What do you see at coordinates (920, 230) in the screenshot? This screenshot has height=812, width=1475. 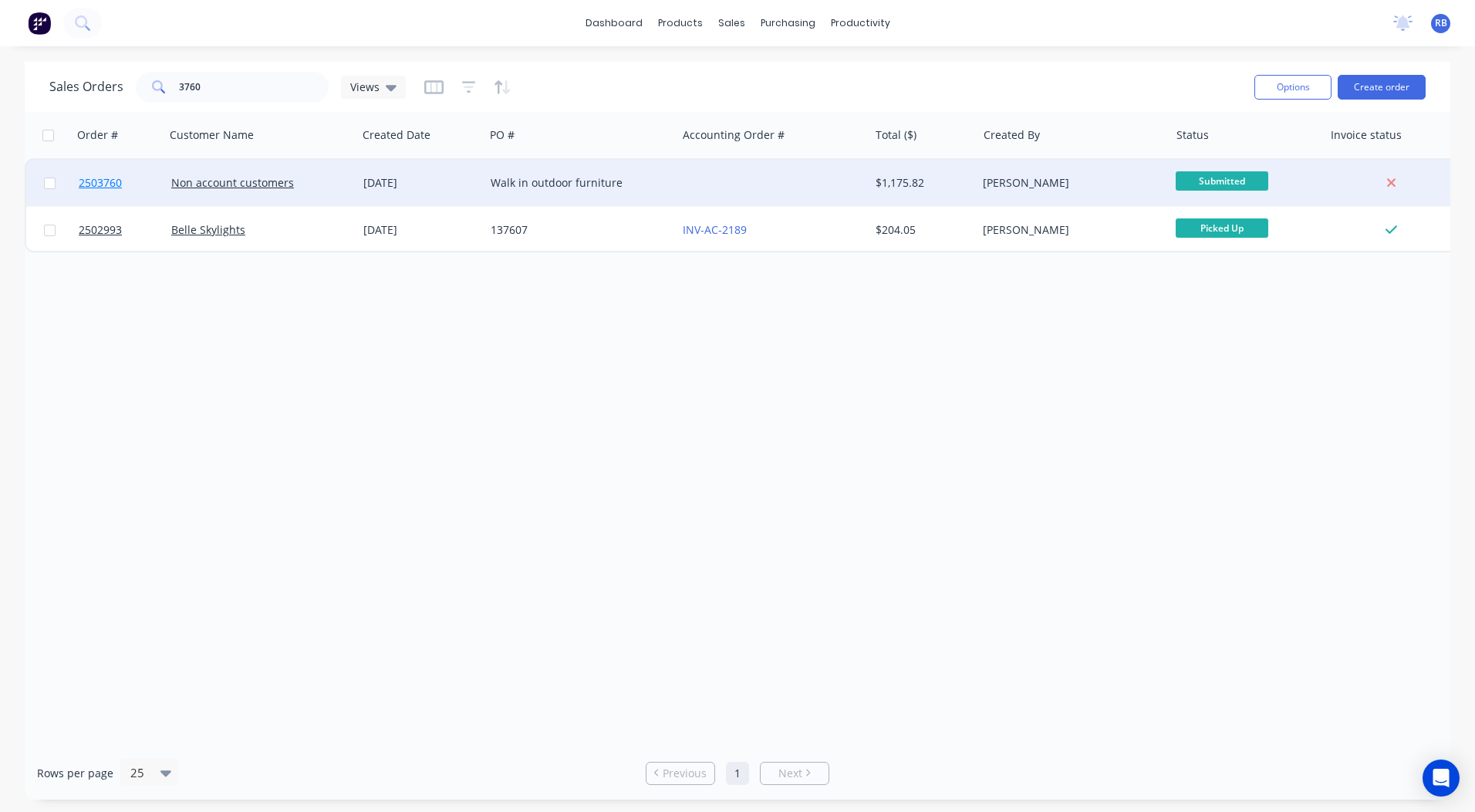 I see `div: $204.05` at bounding box center [920, 230].